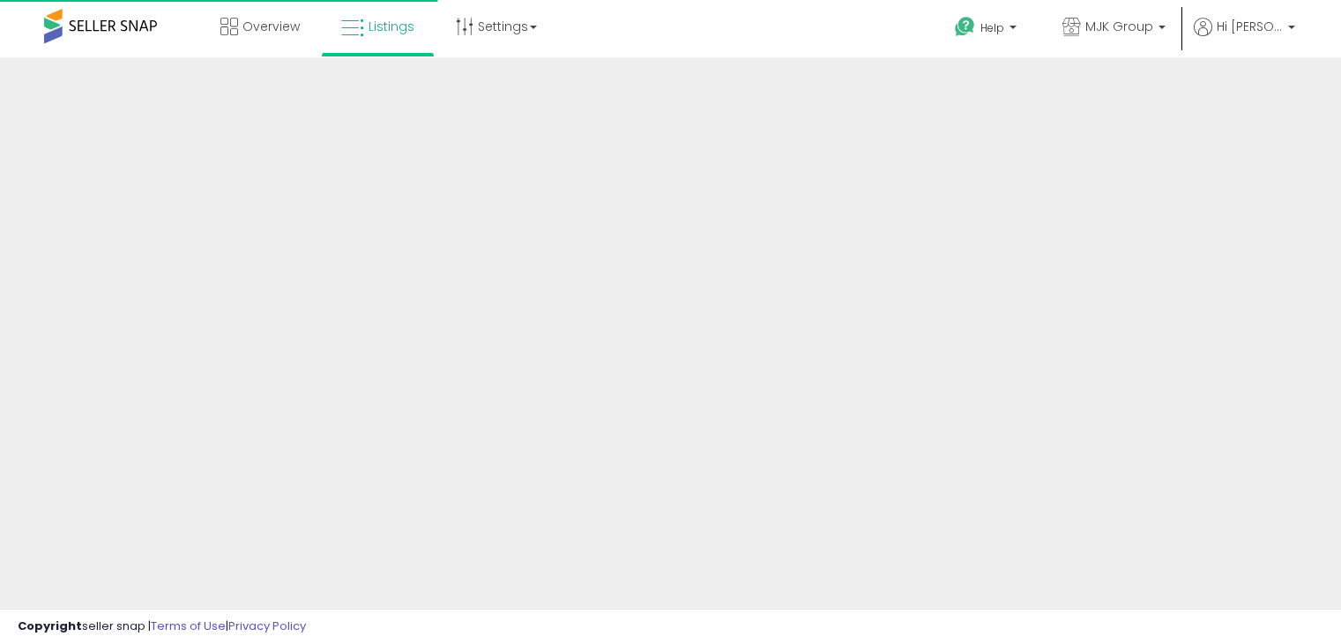 The image size is (1341, 644). What do you see at coordinates (992, 27) in the screenshot?
I see `span: Help` at bounding box center [992, 27].